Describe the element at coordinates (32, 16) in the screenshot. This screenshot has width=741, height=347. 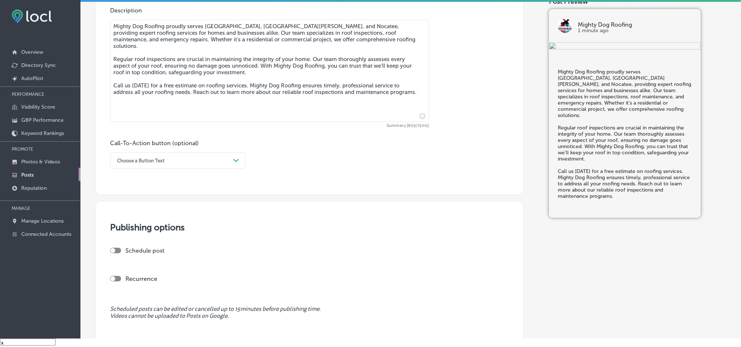
I see `img: fda3e92497d09a02dc62c9cd864e3231.png` at that location.